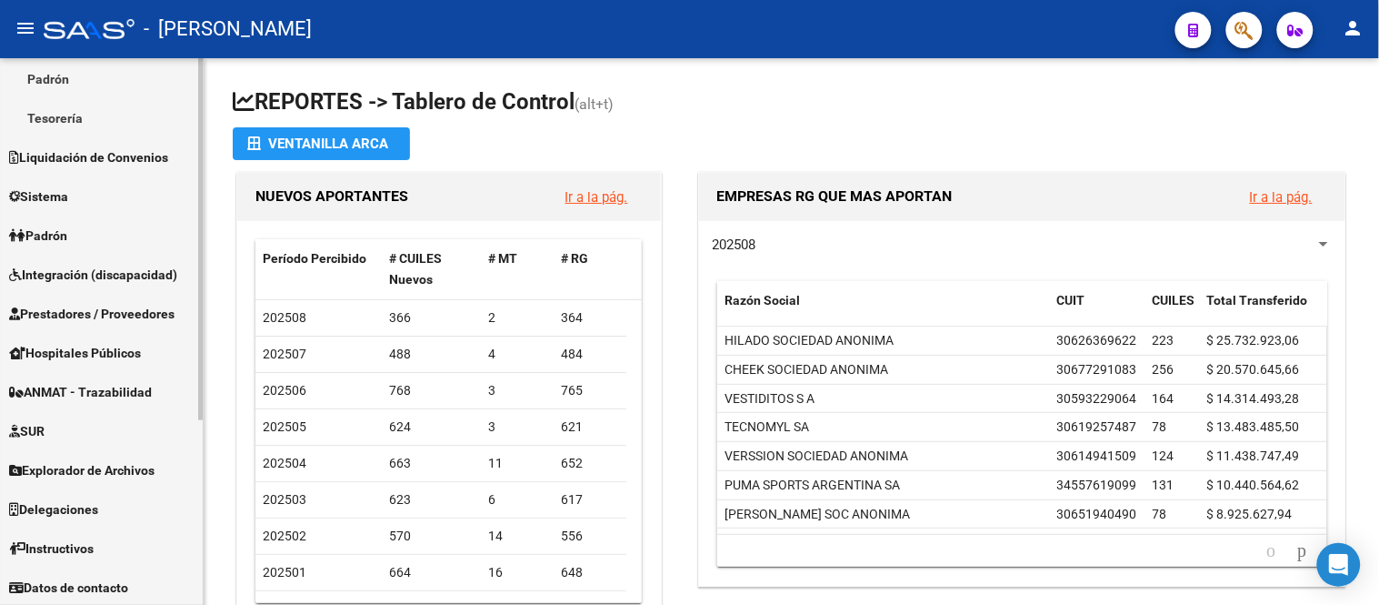  I want to click on datatable-header-cell: Razón Social, so click(884, 311).